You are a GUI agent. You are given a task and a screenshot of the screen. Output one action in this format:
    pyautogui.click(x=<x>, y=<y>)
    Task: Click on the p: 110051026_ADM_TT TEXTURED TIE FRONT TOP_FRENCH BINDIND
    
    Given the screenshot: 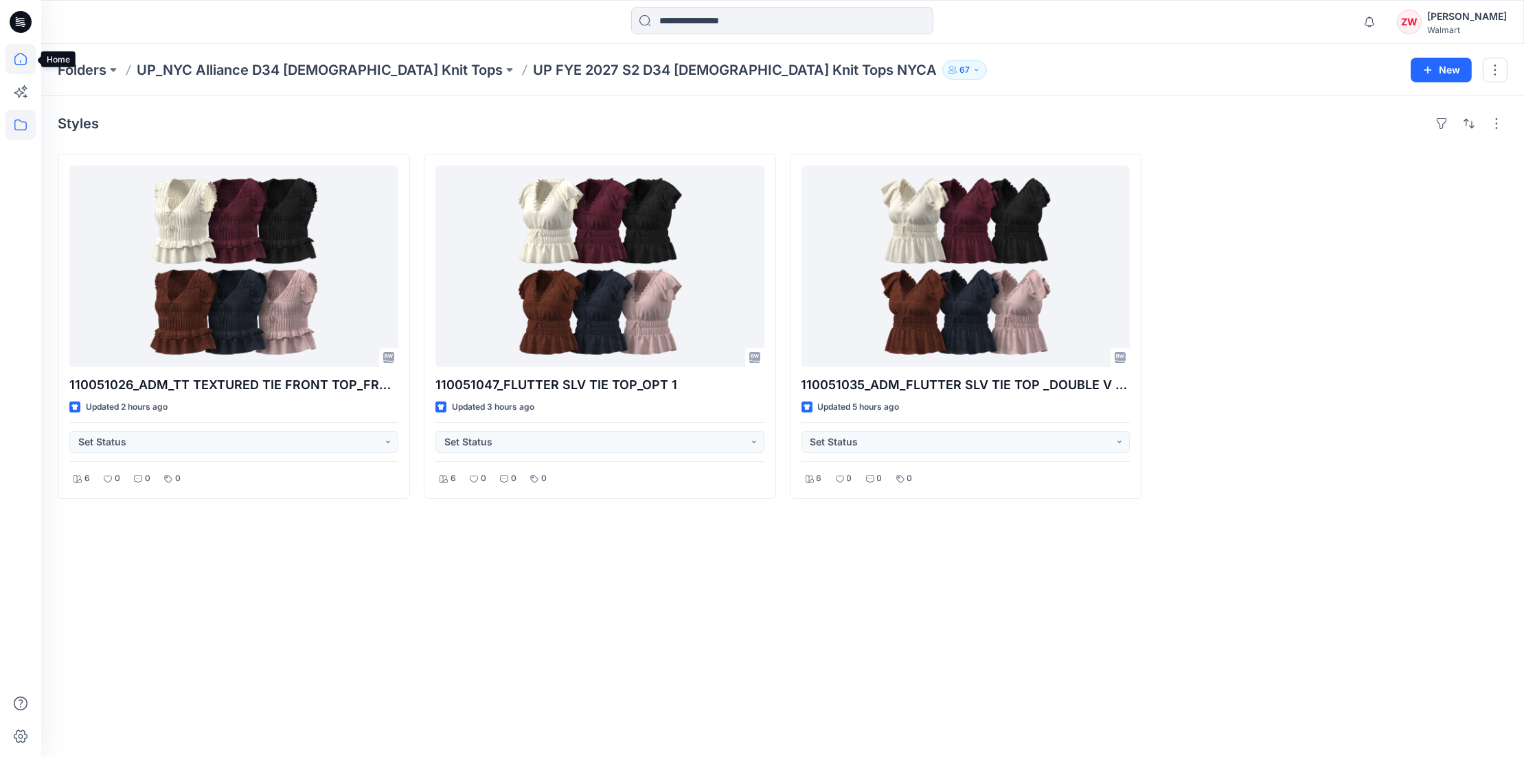 What is the action you would take?
    pyautogui.click(x=233, y=385)
    